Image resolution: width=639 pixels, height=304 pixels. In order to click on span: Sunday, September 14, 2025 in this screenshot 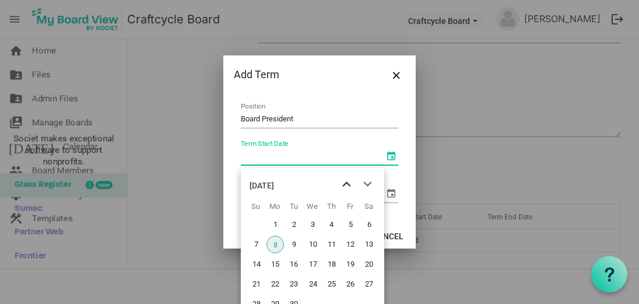, I will do `click(256, 264)`.